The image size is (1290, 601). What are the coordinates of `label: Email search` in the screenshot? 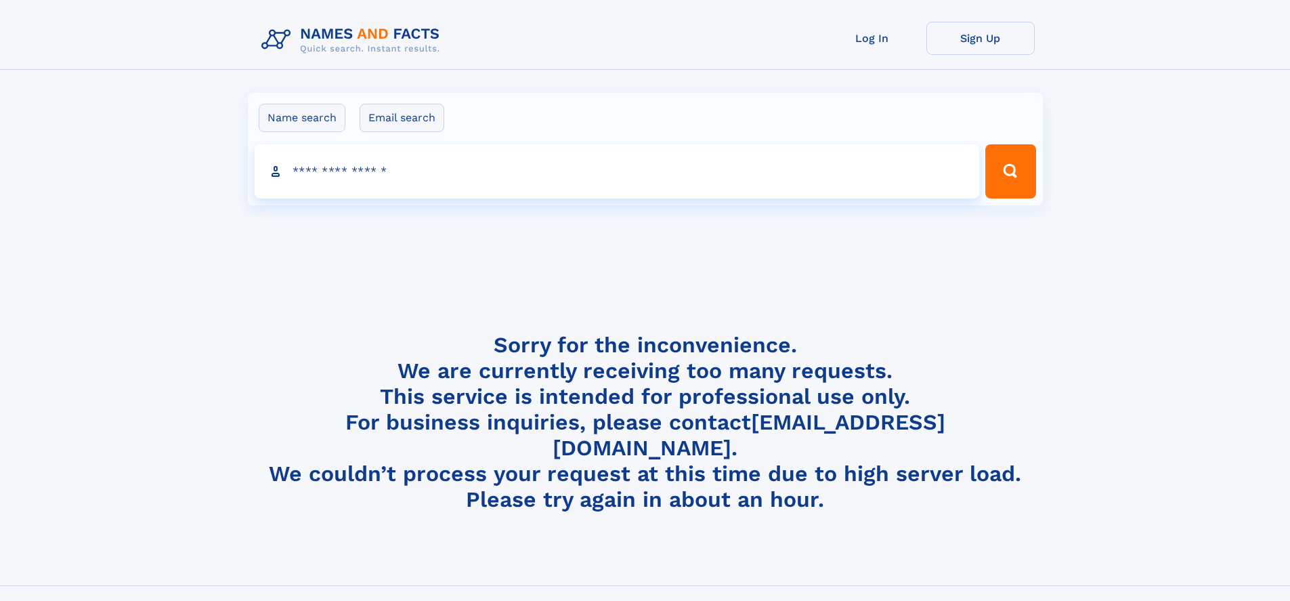 It's located at (402, 118).